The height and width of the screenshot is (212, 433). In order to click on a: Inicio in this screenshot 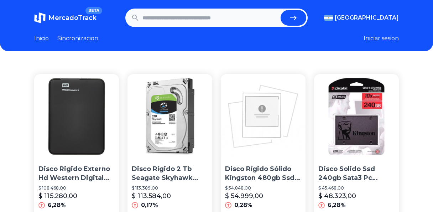, I will do `click(41, 38)`.